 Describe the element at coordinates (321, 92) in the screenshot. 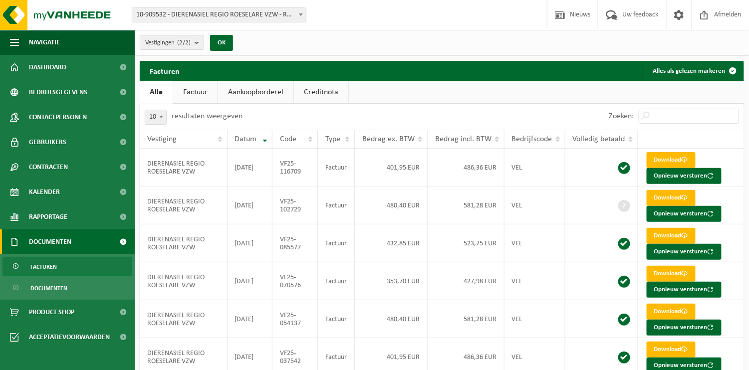

I see `a: Creditnota` at that location.